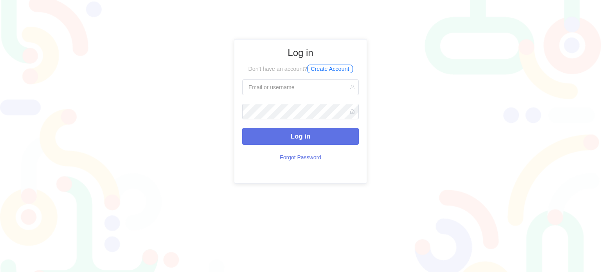 This screenshot has height=272, width=601. I want to click on h2: Log in, so click(301, 53).